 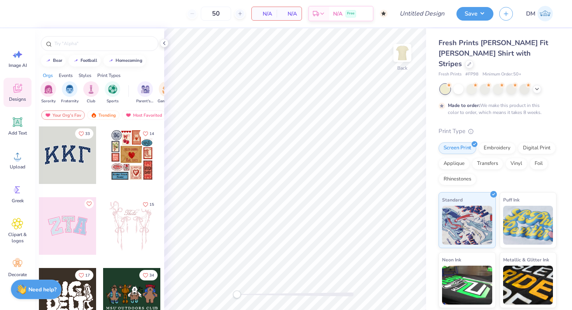 I want to click on img: Parent's Weekend Image, so click(x=145, y=89).